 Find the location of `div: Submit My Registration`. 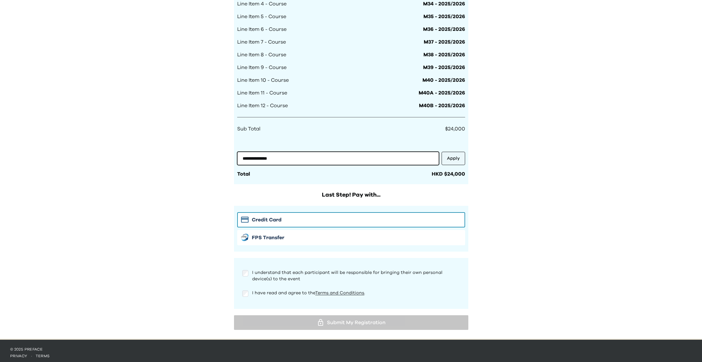

div: Submit My Registration is located at coordinates (351, 323).